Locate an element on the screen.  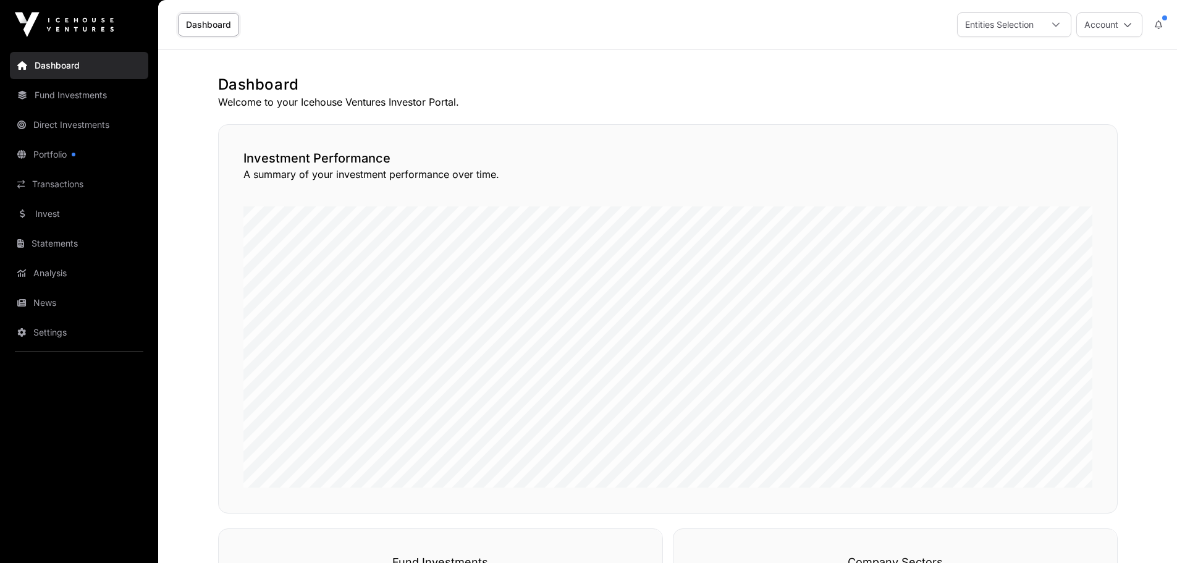
h2: Investment Performance is located at coordinates (668, 158).